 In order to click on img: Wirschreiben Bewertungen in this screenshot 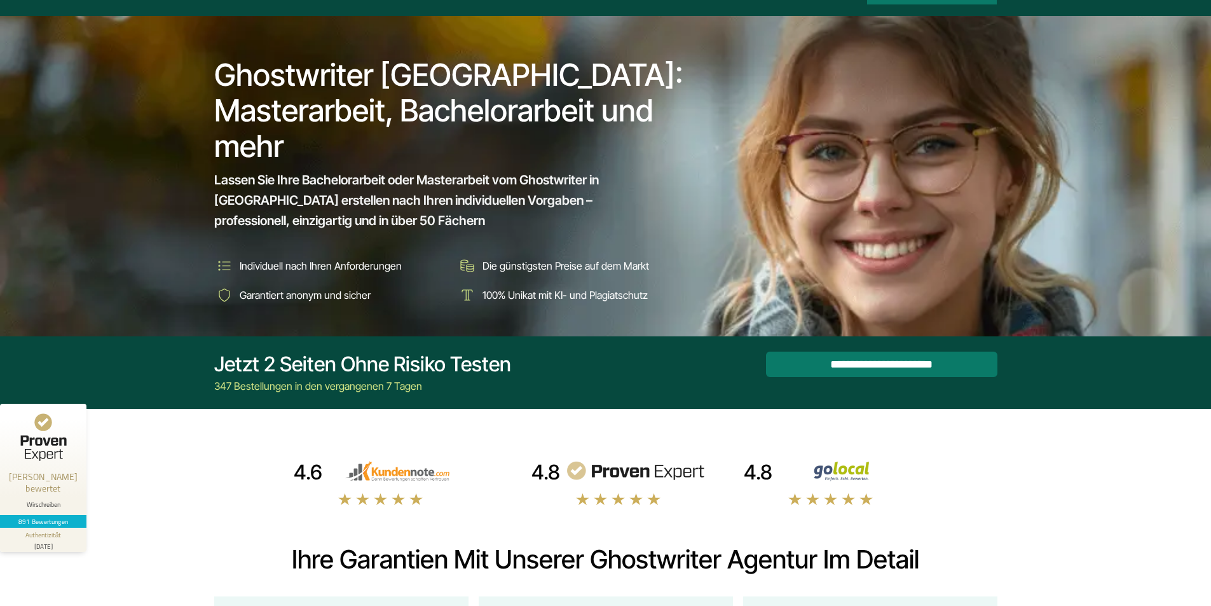, I will do `click(848, 471)`.